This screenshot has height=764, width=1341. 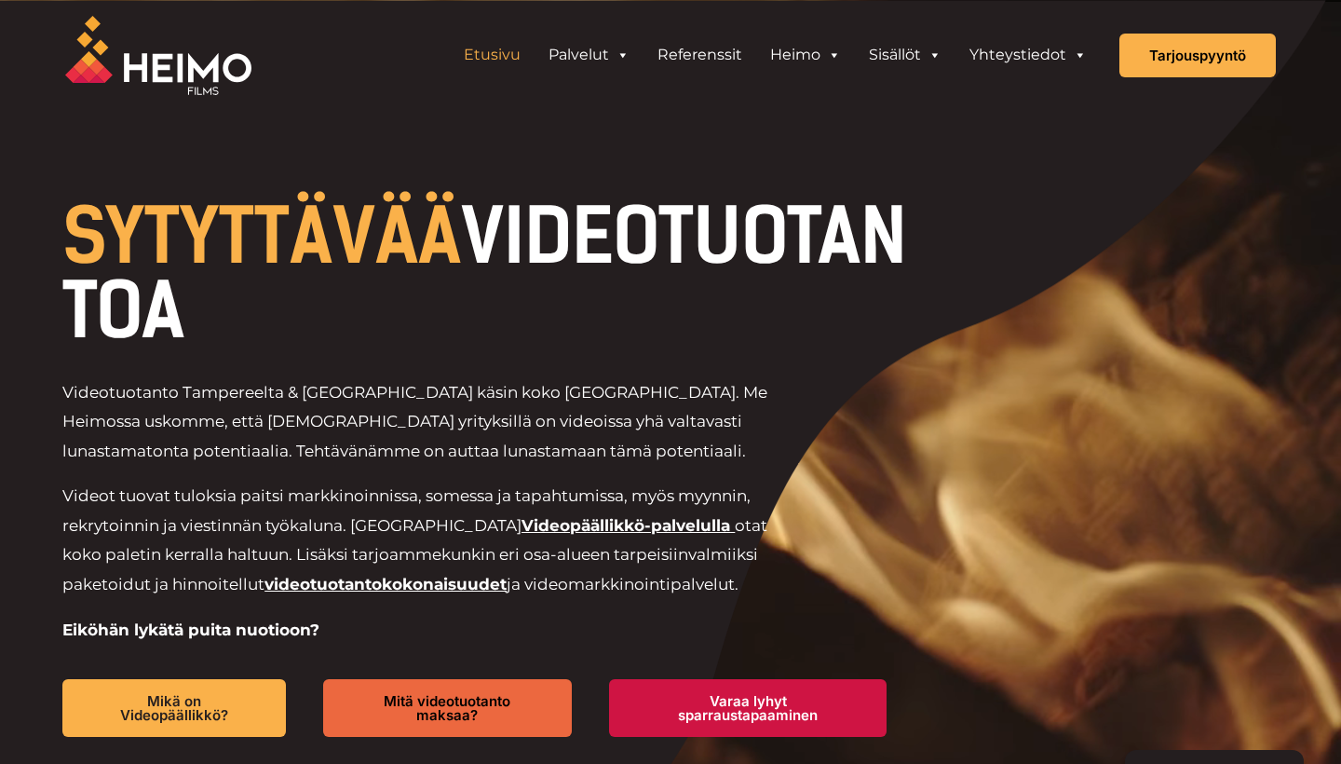 What do you see at coordinates (622, 584) in the screenshot?
I see `span: ja videomarkkinointipalvelut.` at bounding box center [622, 584].